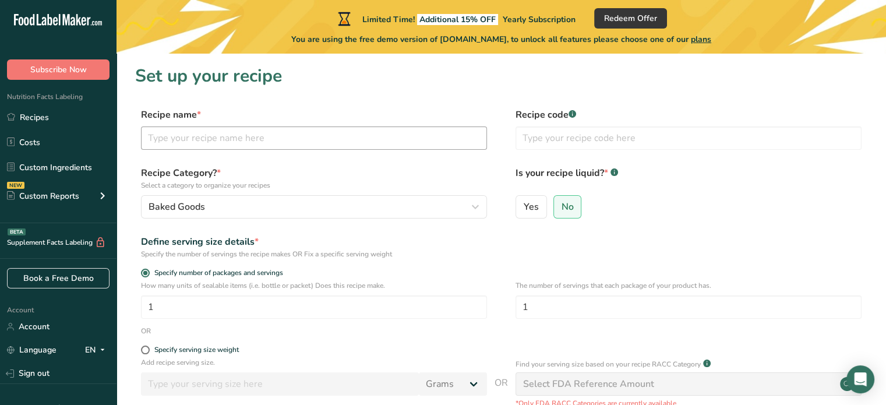  What do you see at coordinates (689, 178) in the screenshot?
I see `label: Is your recipe liquid?` at bounding box center [689, 178].